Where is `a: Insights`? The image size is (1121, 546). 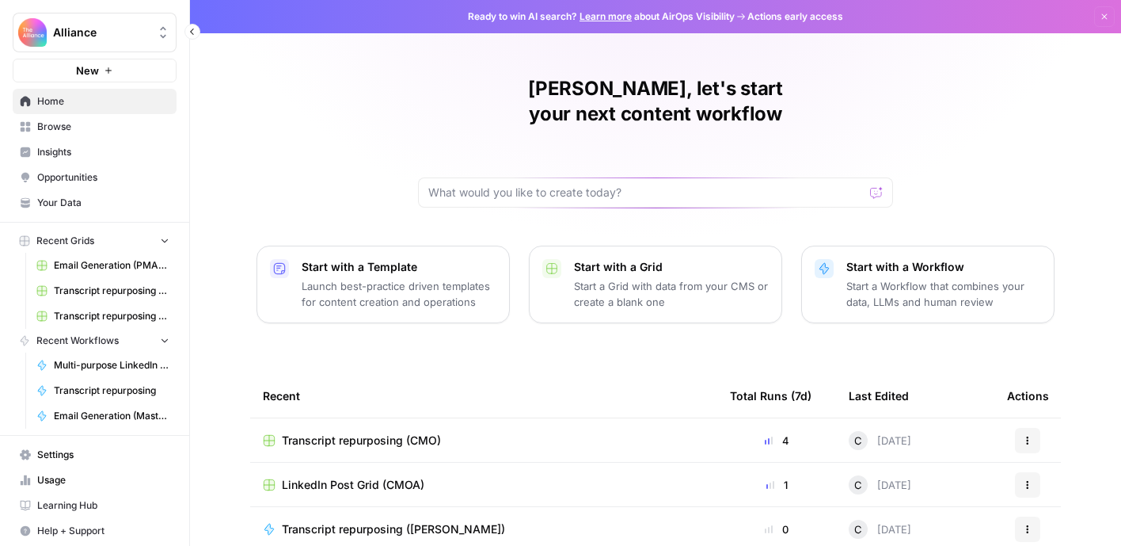 a: Insights is located at coordinates (94, 152).